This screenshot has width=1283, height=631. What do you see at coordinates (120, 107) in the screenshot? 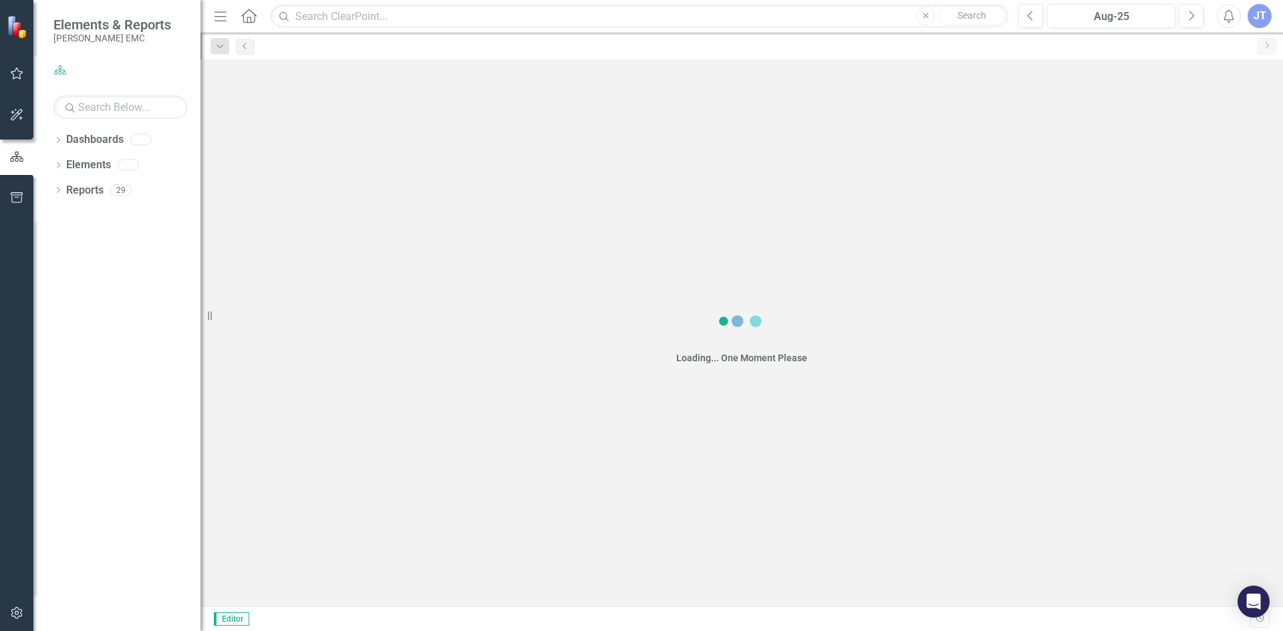
I see `input: Search Below...` at bounding box center [120, 107].